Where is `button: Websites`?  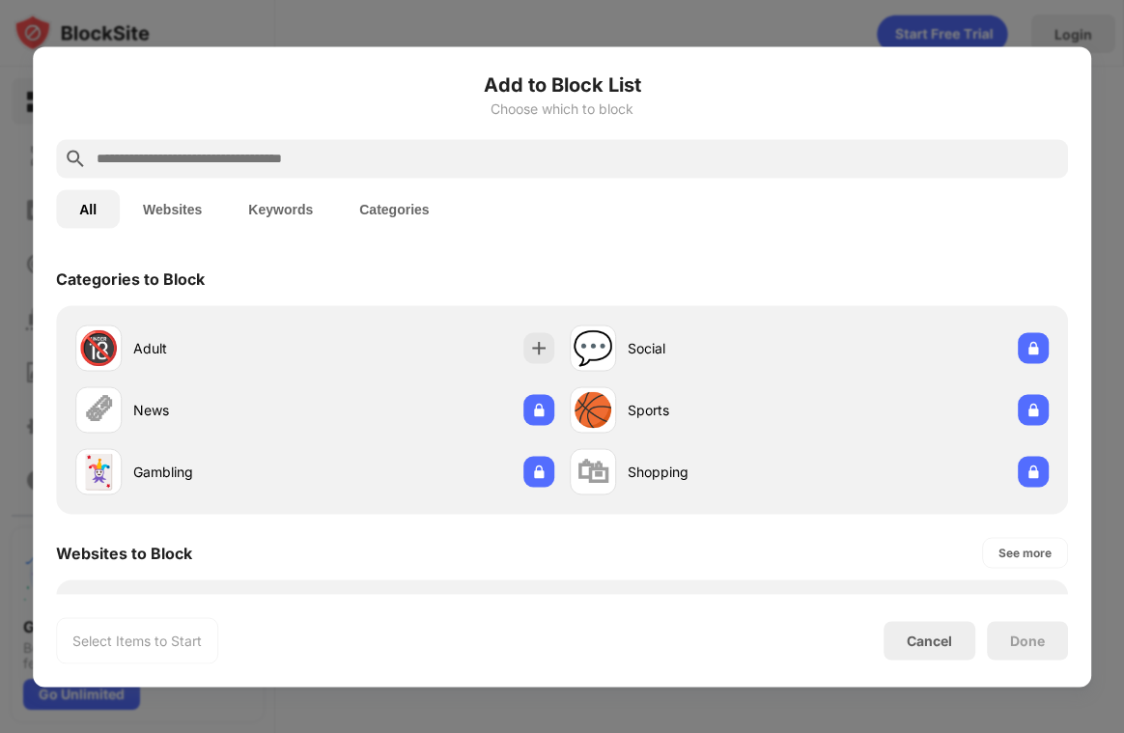 button: Websites is located at coordinates (172, 208).